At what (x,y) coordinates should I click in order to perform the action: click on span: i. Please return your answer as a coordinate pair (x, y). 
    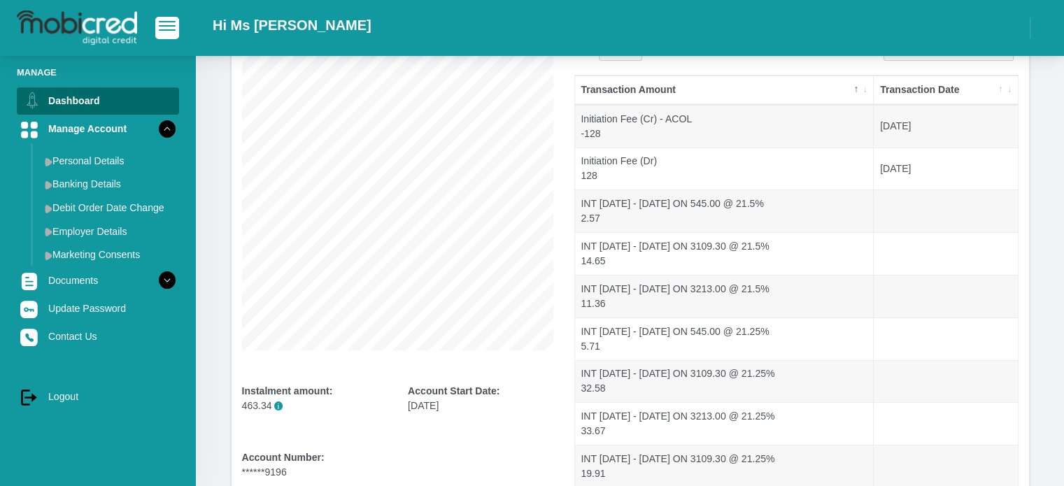
    Looking at the image, I should click on (278, 406).